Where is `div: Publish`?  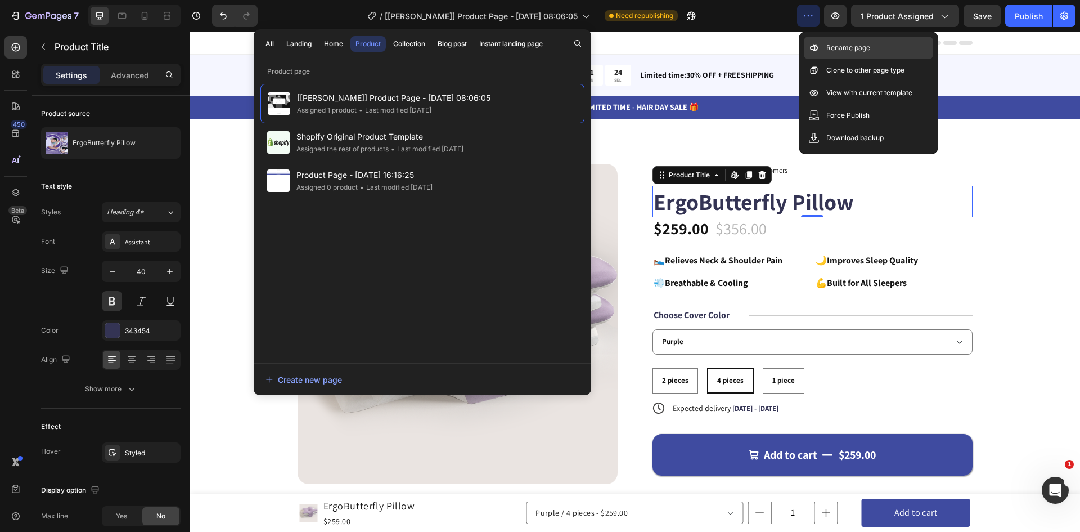
div: Publish is located at coordinates (1029, 16).